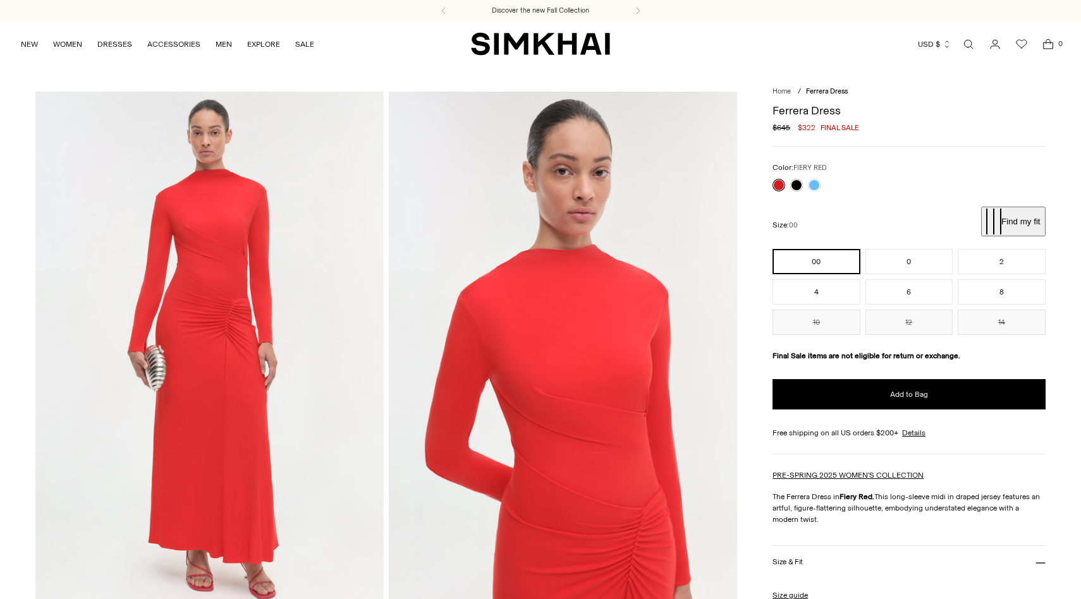 Image resolution: width=1081 pixels, height=599 pixels. What do you see at coordinates (816, 322) in the screenshot?
I see `button: 10` at bounding box center [816, 322].